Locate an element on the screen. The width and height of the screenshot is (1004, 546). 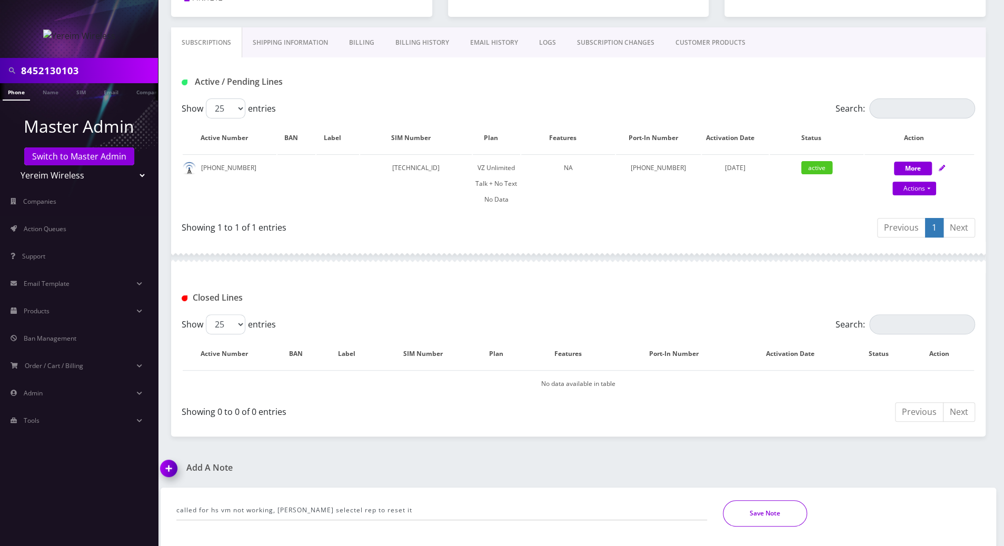
span: Ban Management is located at coordinates (50, 338).